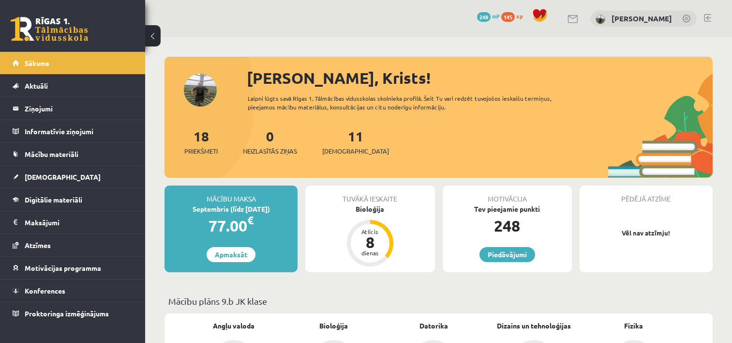  Describe the element at coordinates (231, 226) in the screenshot. I see `div: 77.00` at that location.